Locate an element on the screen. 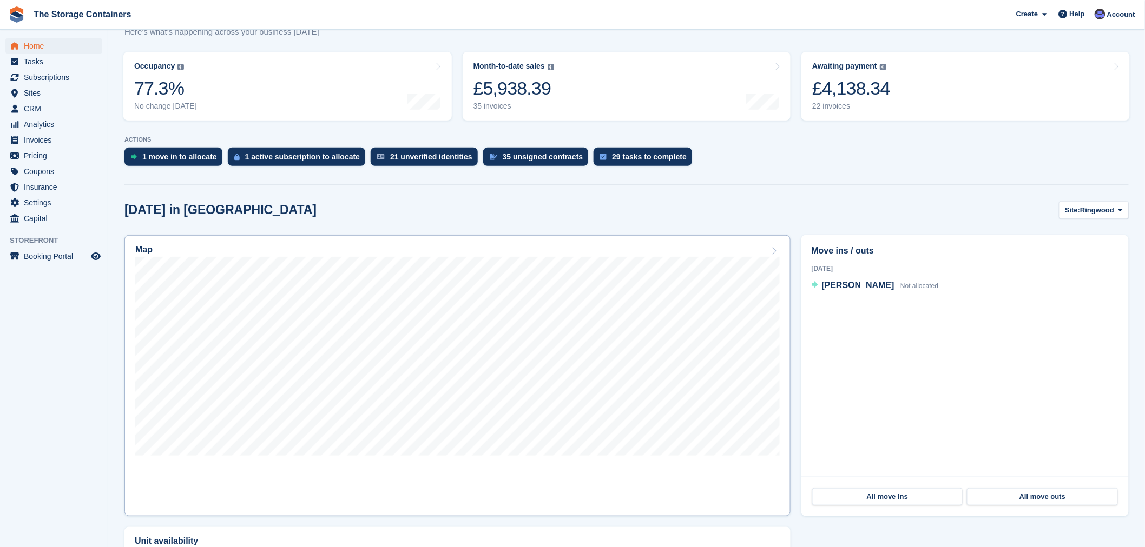  a: 21 unverified identities is located at coordinates (427, 160).